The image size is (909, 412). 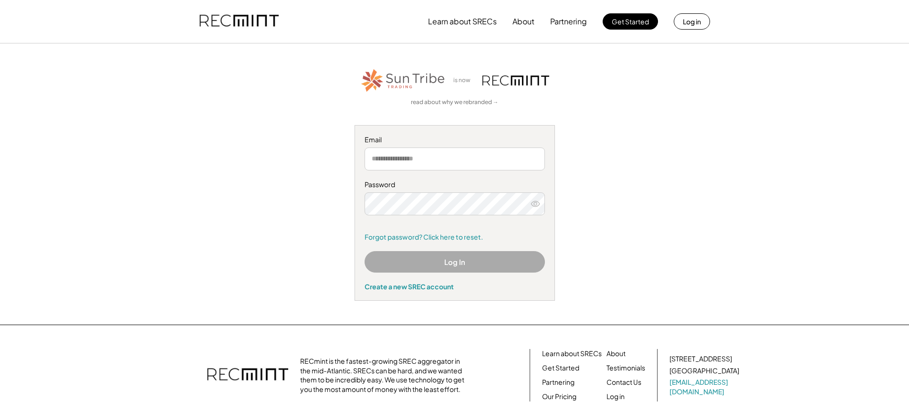 What do you see at coordinates (692, 21) in the screenshot?
I see `button: Log in` at bounding box center [692, 21].